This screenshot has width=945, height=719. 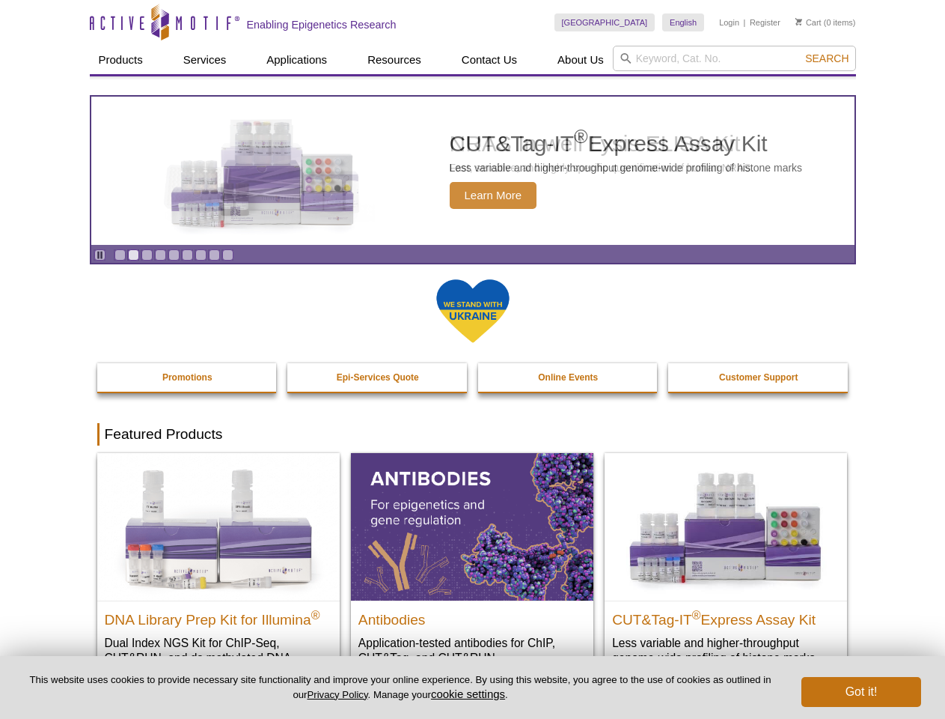 I want to click on a: Go to slide 7, so click(x=201, y=254).